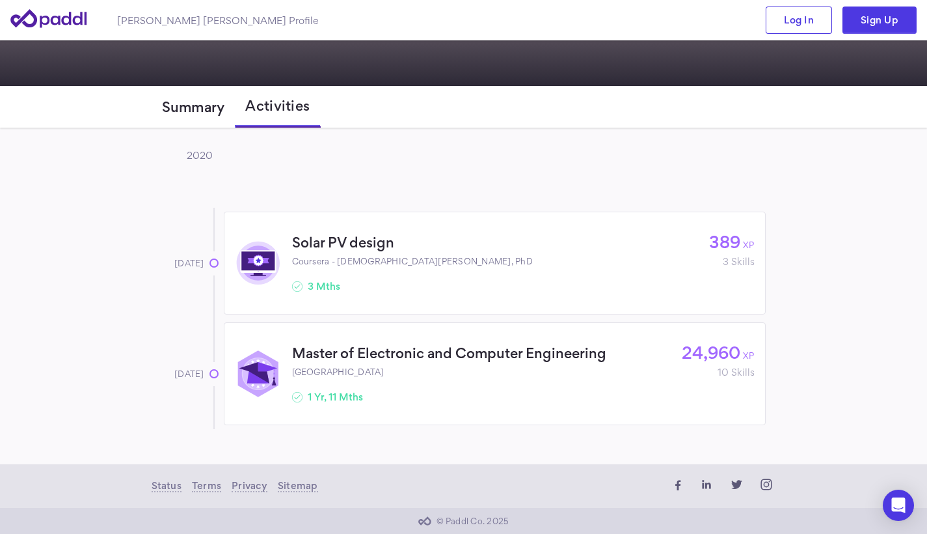 This screenshot has height=534, width=927. I want to click on span: 10, so click(723, 372).